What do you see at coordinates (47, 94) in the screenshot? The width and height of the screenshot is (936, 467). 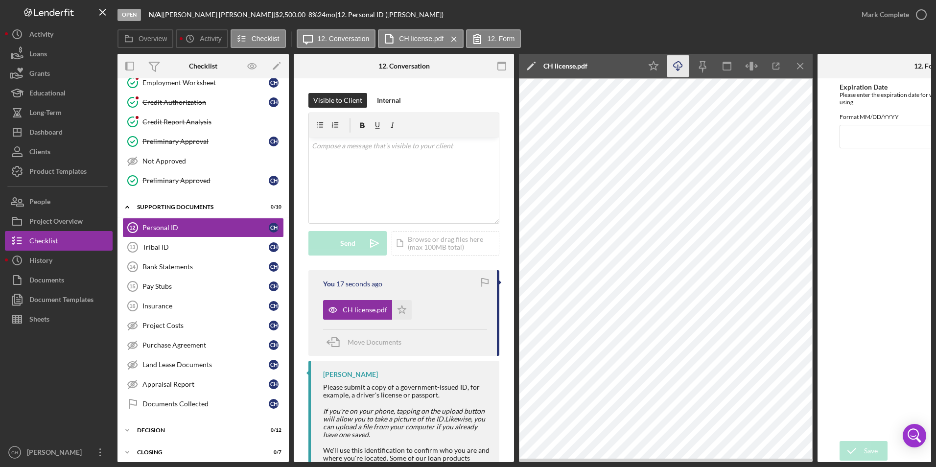 I see `div: Educational` at bounding box center [47, 94].